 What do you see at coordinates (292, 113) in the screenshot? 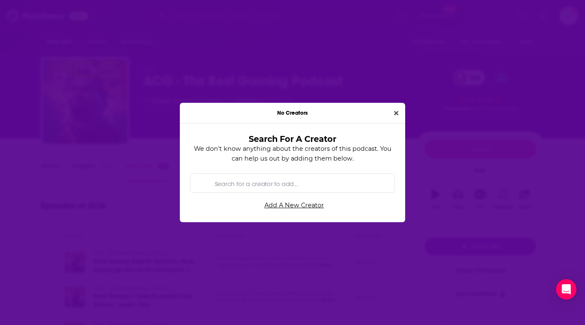
I see `div: No Creators` at bounding box center [292, 113].